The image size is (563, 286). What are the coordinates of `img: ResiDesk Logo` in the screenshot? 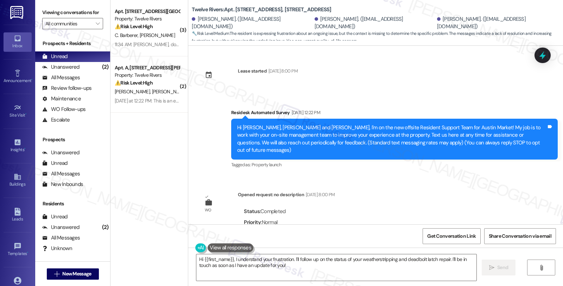 It's located at (17, 12).